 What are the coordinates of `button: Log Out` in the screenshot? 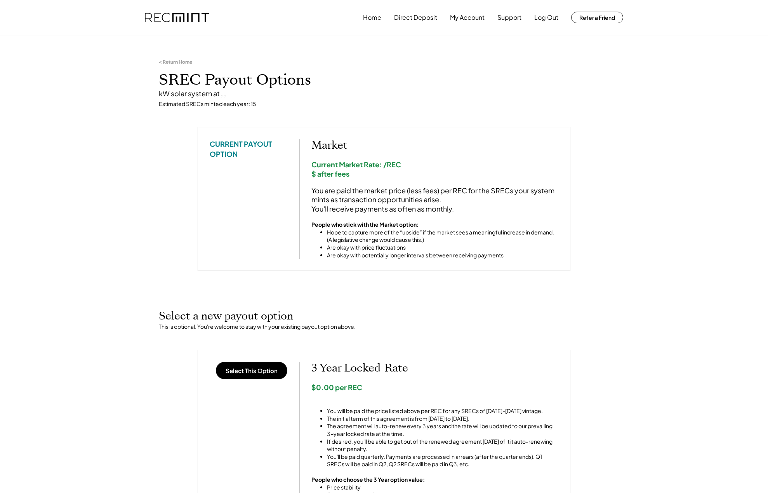 It's located at (546, 17).